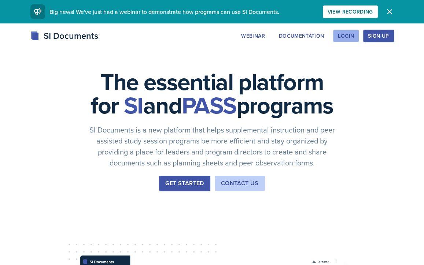  I want to click on div: SI Documents, so click(64, 36).